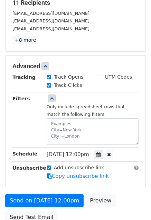  Describe the element at coordinates (75, 66) in the screenshot. I see `h5: Advanced` at that location.